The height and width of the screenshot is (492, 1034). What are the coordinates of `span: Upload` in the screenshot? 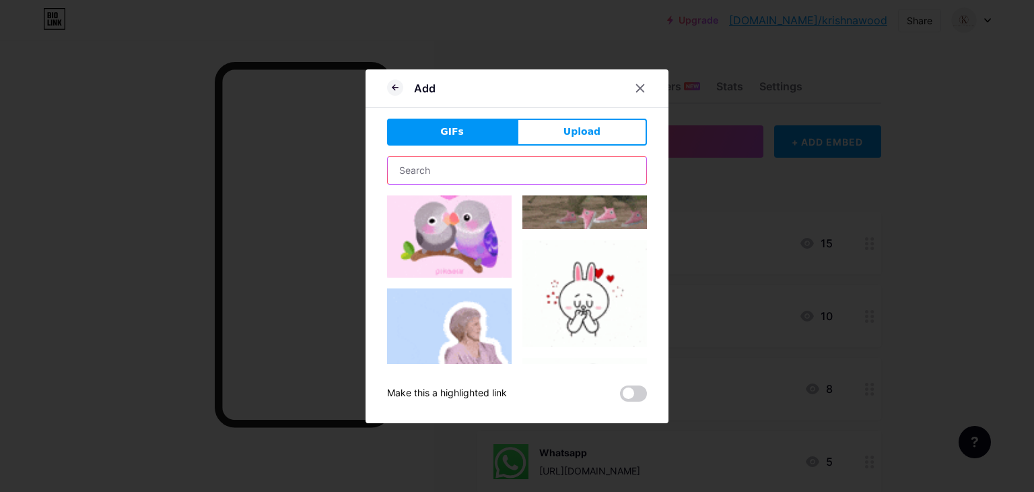 It's located at (582, 131).